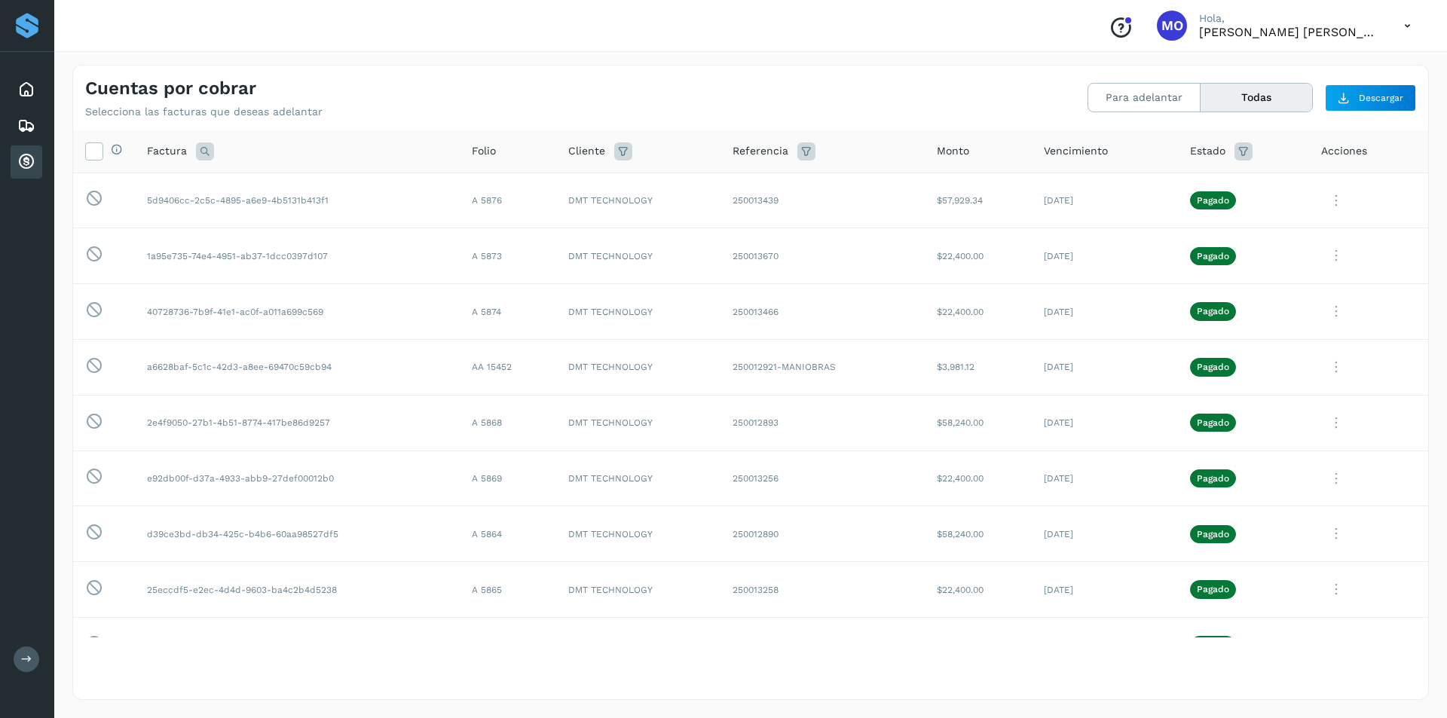 The height and width of the screenshot is (718, 1447). What do you see at coordinates (1207, 151) in the screenshot?
I see `span: Estado` at bounding box center [1207, 151].